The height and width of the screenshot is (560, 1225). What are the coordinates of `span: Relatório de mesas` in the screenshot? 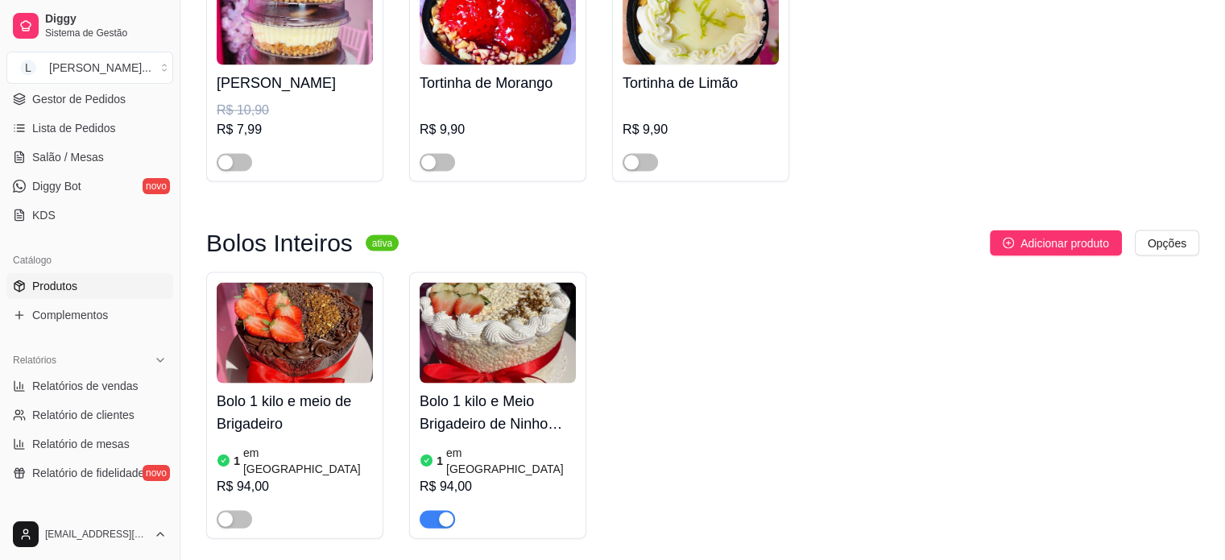 It's located at (81, 444).